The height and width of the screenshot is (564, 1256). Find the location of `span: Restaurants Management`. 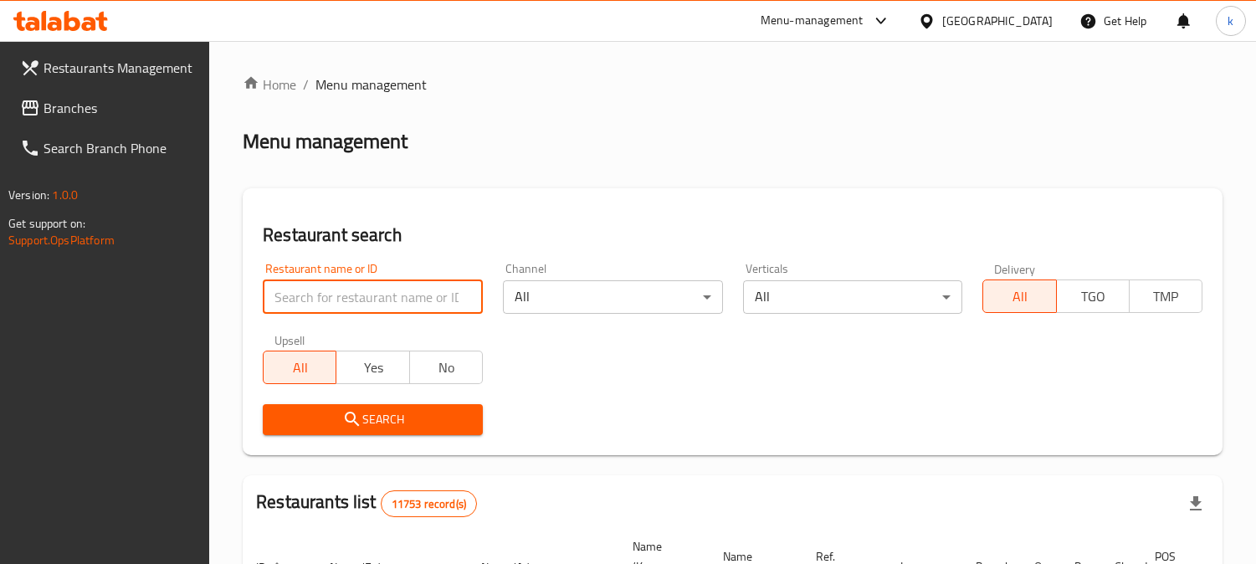

span: Restaurants Management is located at coordinates (120, 68).